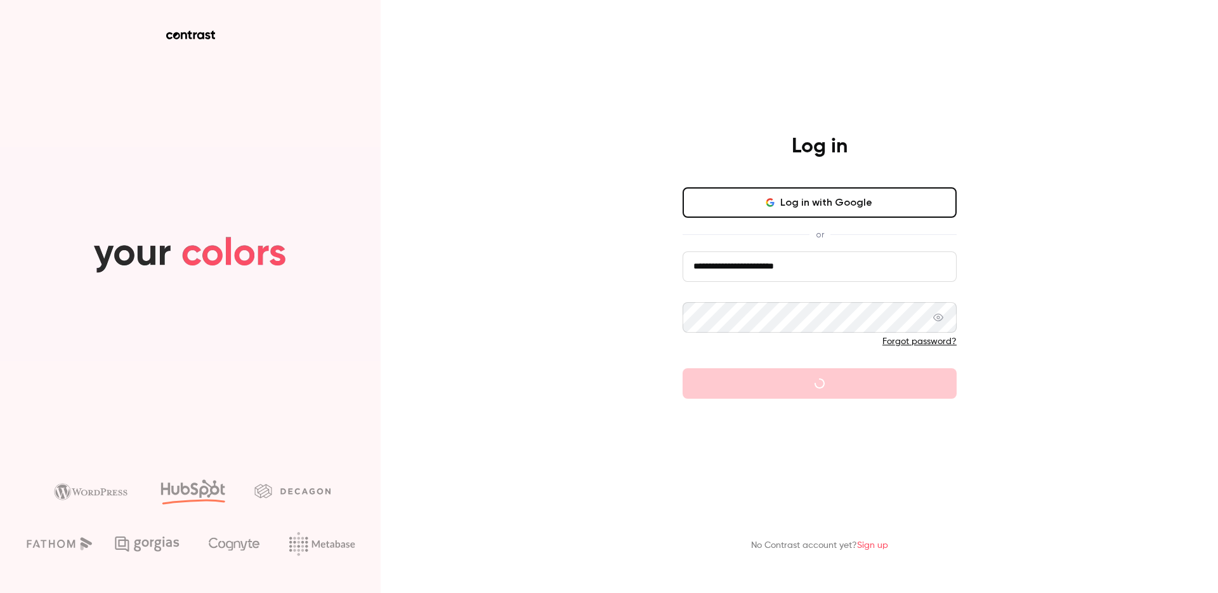 Image resolution: width=1218 pixels, height=593 pixels. I want to click on p: No Contrast account yet?, so click(820, 545).